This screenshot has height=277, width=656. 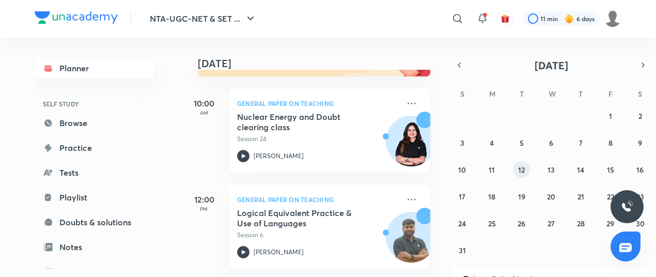 I want to click on button: August 8, 2025, so click(x=610, y=142).